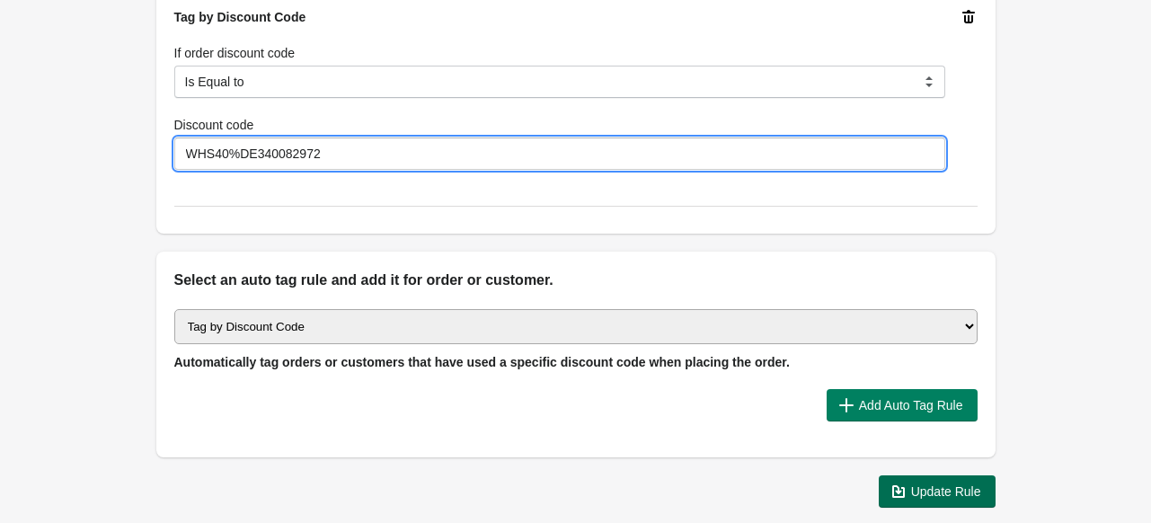 The height and width of the screenshot is (523, 1151). What do you see at coordinates (235, 53) in the screenshot?
I see `label: If order discount code` at bounding box center [235, 53].